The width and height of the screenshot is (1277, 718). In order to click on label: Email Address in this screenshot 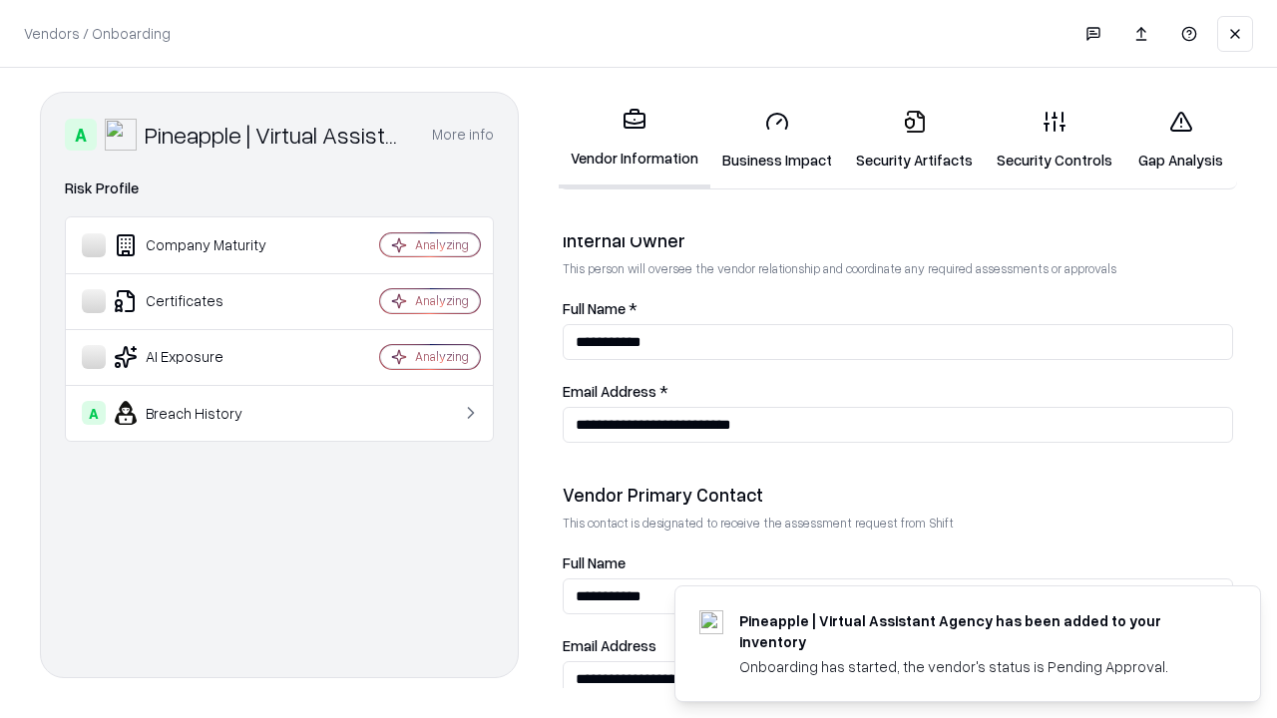, I will do `click(898, 645)`.